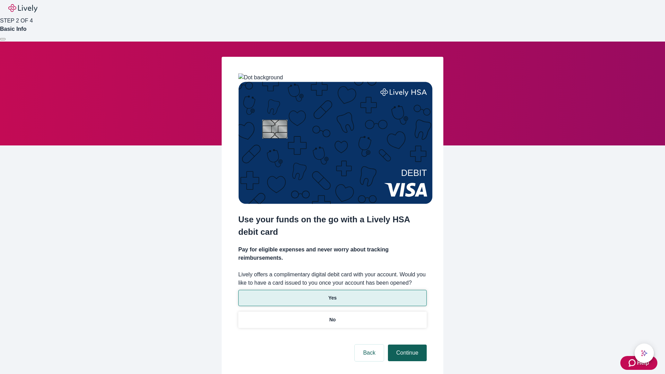  What do you see at coordinates (333, 320) in the screenshot?
I see `p: No` at bounding box center [333, 320].